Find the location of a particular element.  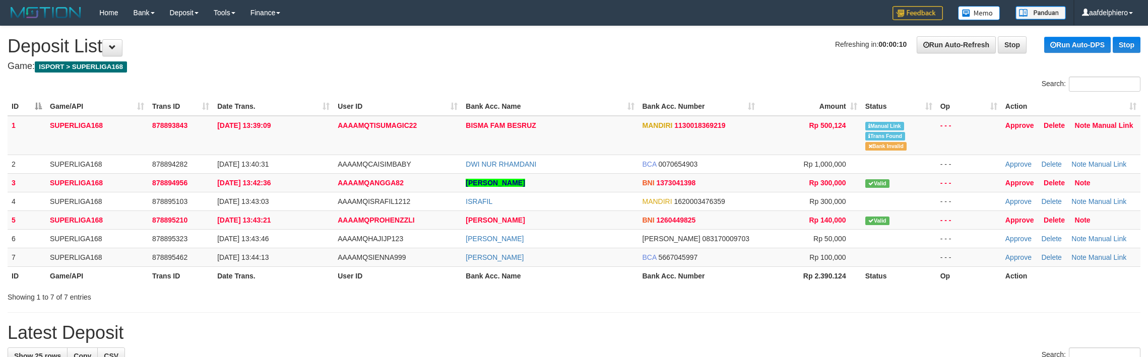

span: Manually Linked is located at coordinates (885, 126).